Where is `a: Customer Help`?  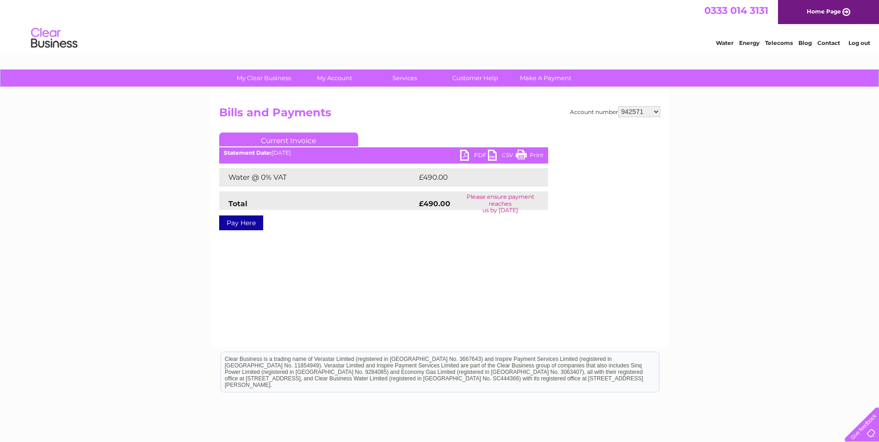 a: Customer Help is located at coordinates (475, 78).